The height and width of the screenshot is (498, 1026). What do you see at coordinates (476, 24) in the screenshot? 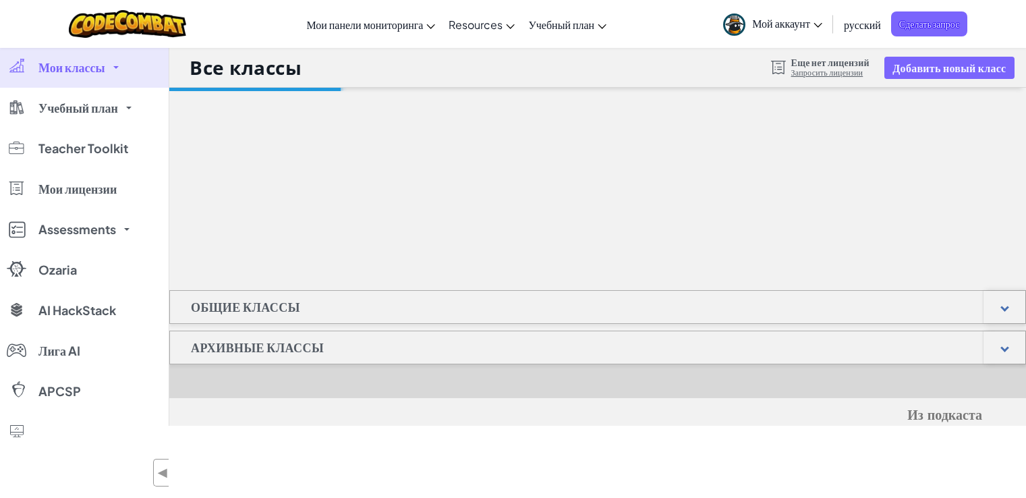
I see `span: Resources` at bounding box center [476, 24].